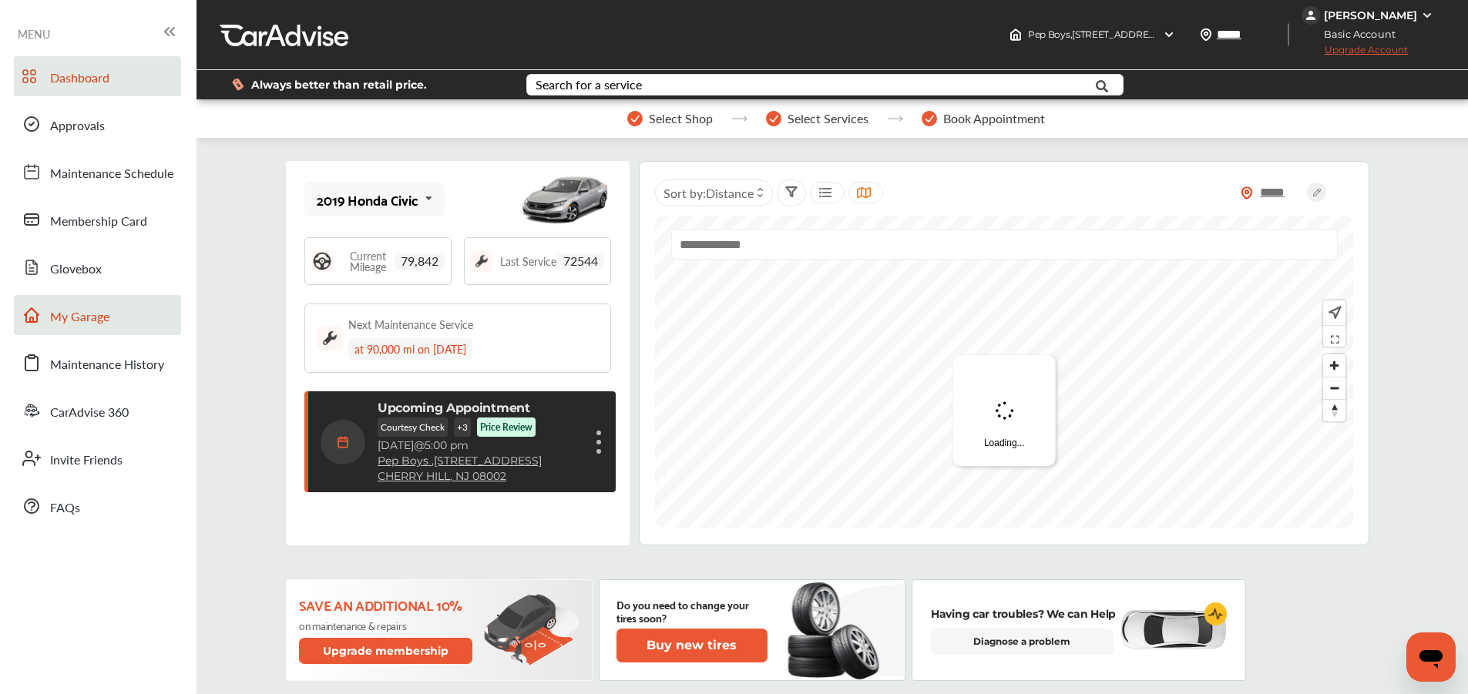 The width and height of the screenshot is (1468, 694). What do you see at coordinates (446, 445) in the screenshot?
I see `span: 5:00 pm` at bounding box center [446, 445].